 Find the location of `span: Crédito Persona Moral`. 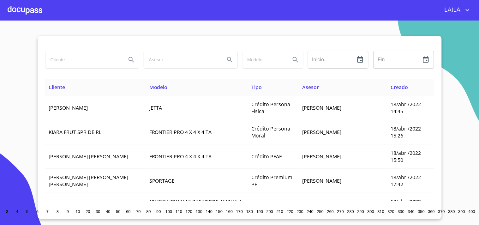

span: Crédito Persona Moral is located at coordinates (271, 132).